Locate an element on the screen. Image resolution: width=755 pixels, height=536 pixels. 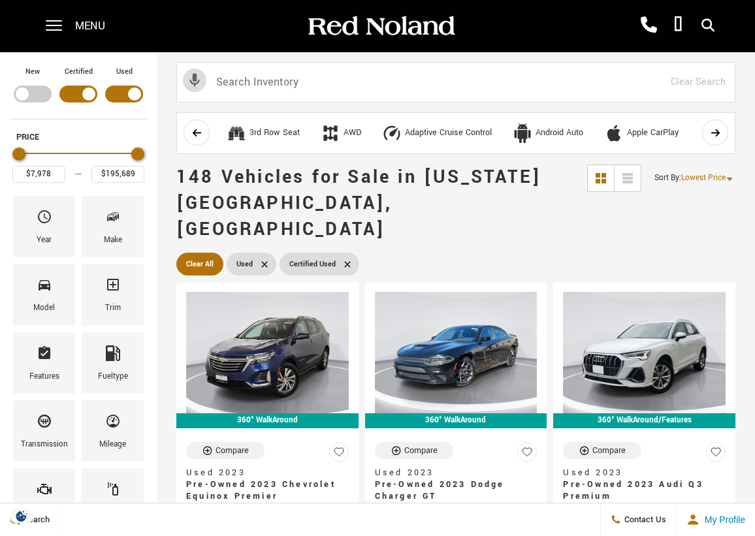
div: ColorColor is located at coordinates (112, 499).